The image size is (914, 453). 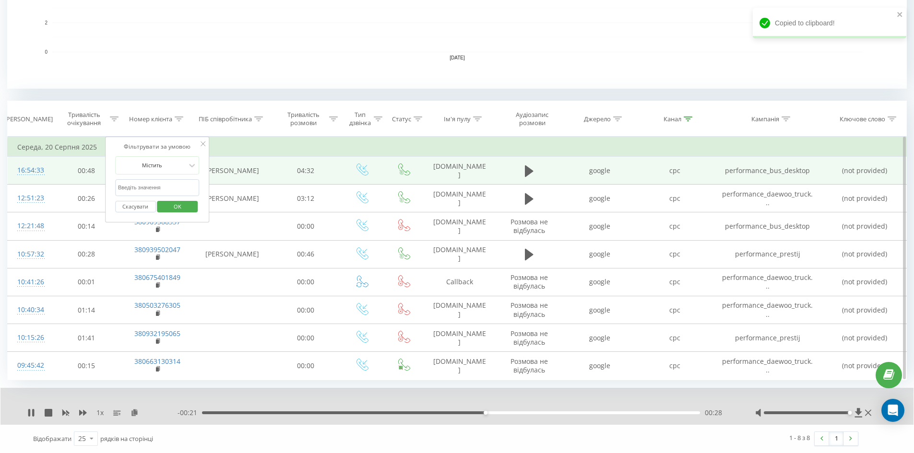 What do you see at coordinates (86, 338) in the screenshot?
I see `td: 01:41` at bounding box center [86, 338].